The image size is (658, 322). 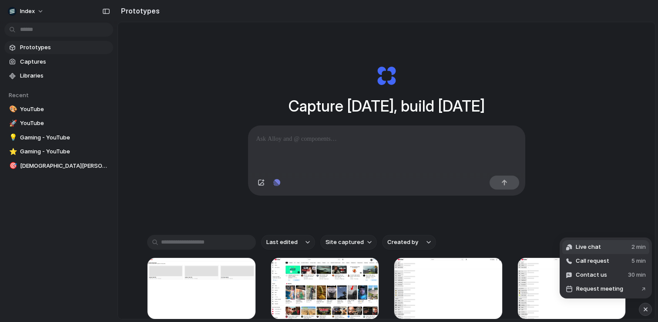 I want to click on button: Index, so click(x=26, y=11).